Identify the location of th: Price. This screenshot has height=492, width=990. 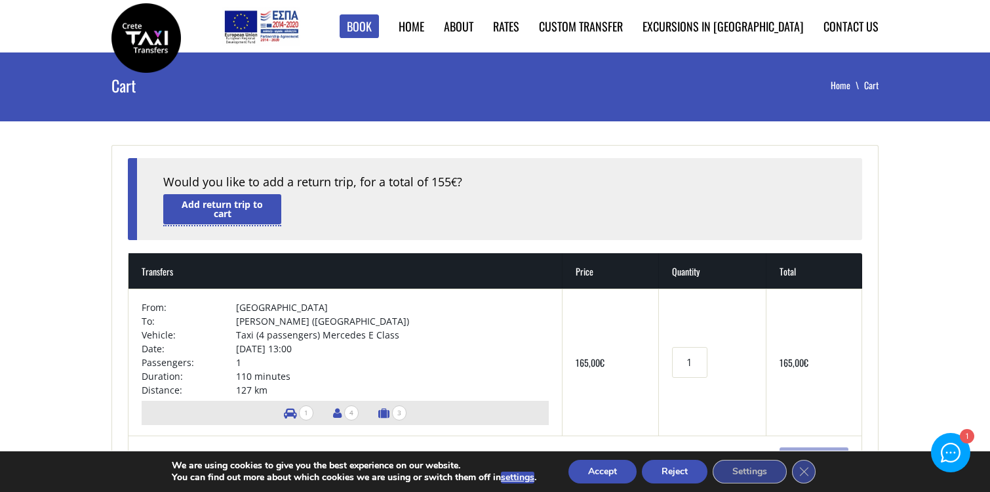
(610, 271).